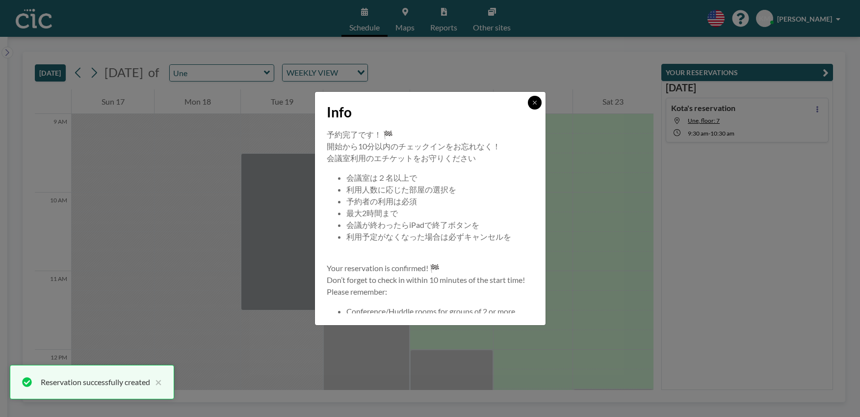 Image resolution: width=860 pixels, height=417 pixels. What do you see at coordinates (382, 201) in the screenshot?
I see `span: 予約者の利用は必須` at bounding box center [382, 201].